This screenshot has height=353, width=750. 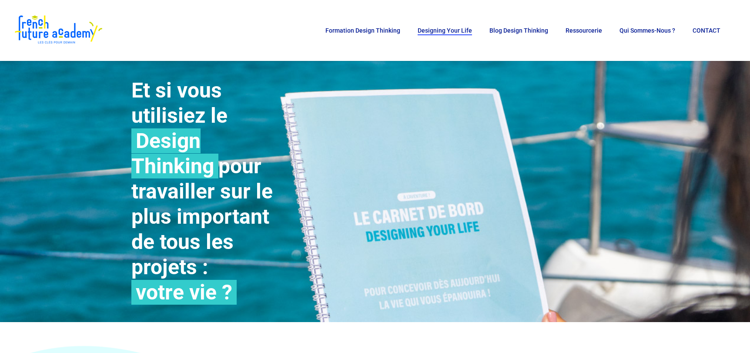 What do you see at coordinates (706, 30) in the screenshot?
I see `a: CONTACT` at bounding box center [706, 30].